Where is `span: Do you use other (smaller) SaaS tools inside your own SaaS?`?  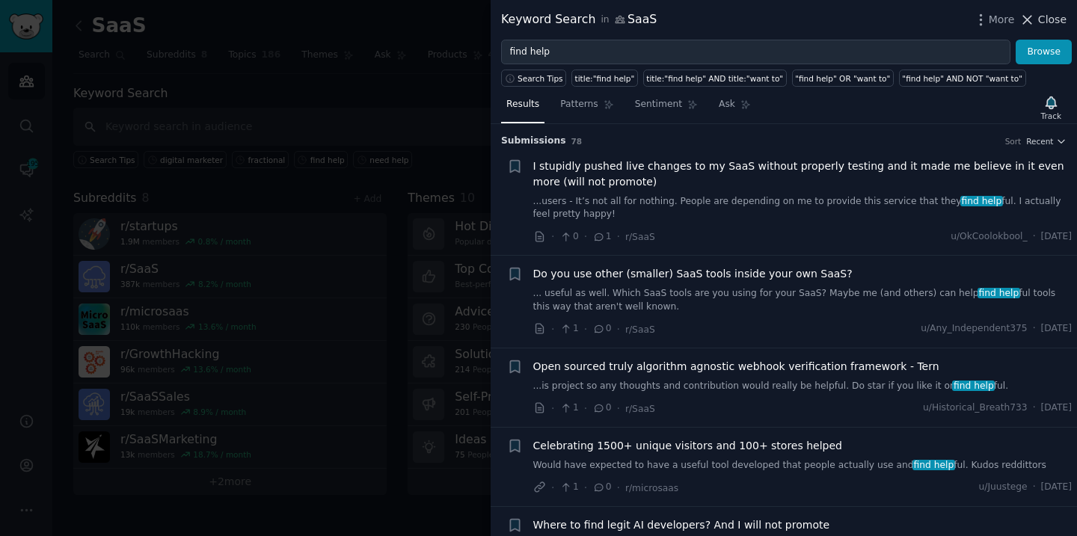
span: Do you use other (smaller) SaaS tools inside your own SaaS? is located at coordinates (692, 274).